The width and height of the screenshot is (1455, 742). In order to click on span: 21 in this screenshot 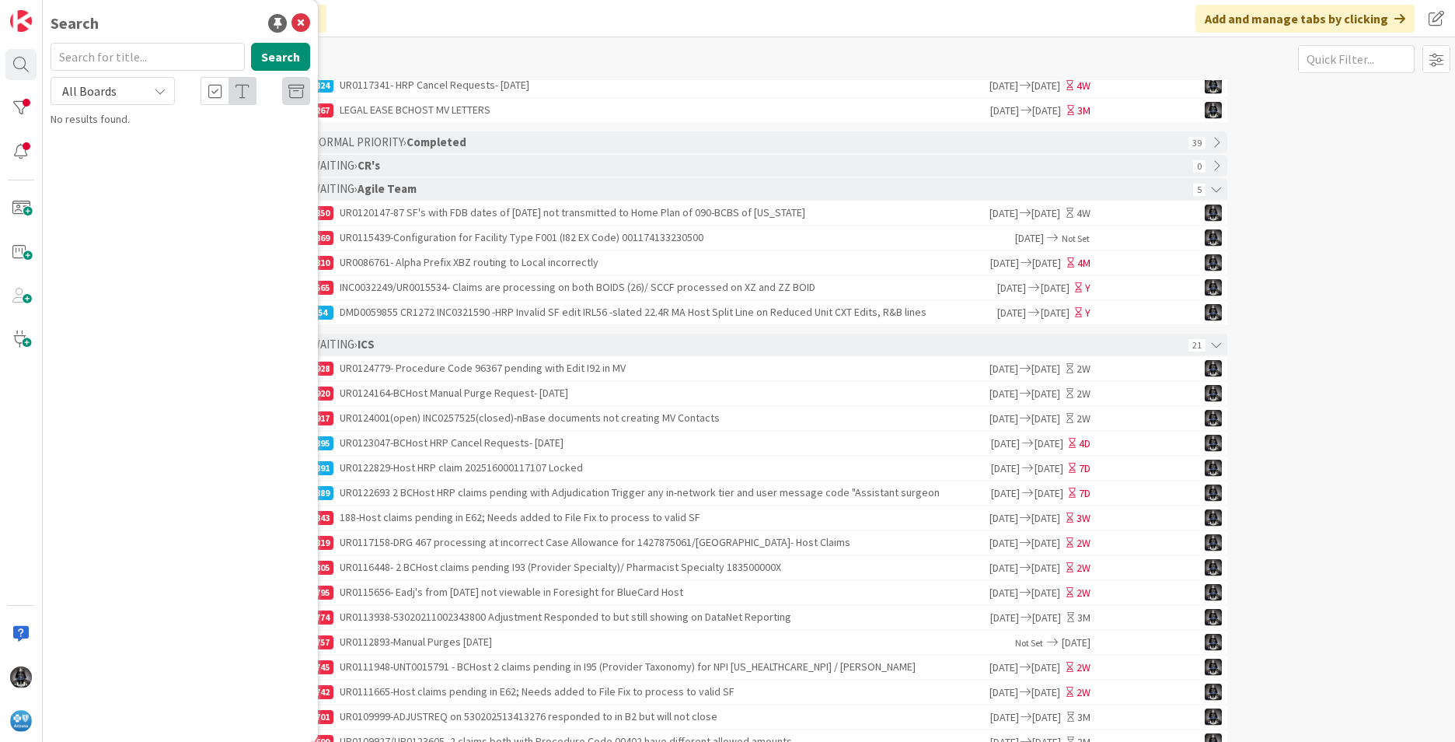, I will do `click(1197, 345)`.